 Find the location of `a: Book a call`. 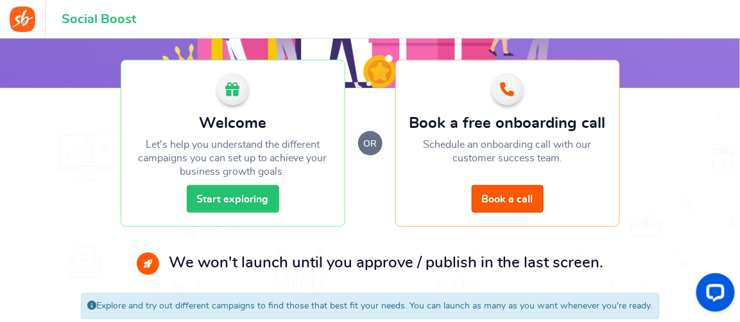

a: Book a call is located at coordinates (508, 198).